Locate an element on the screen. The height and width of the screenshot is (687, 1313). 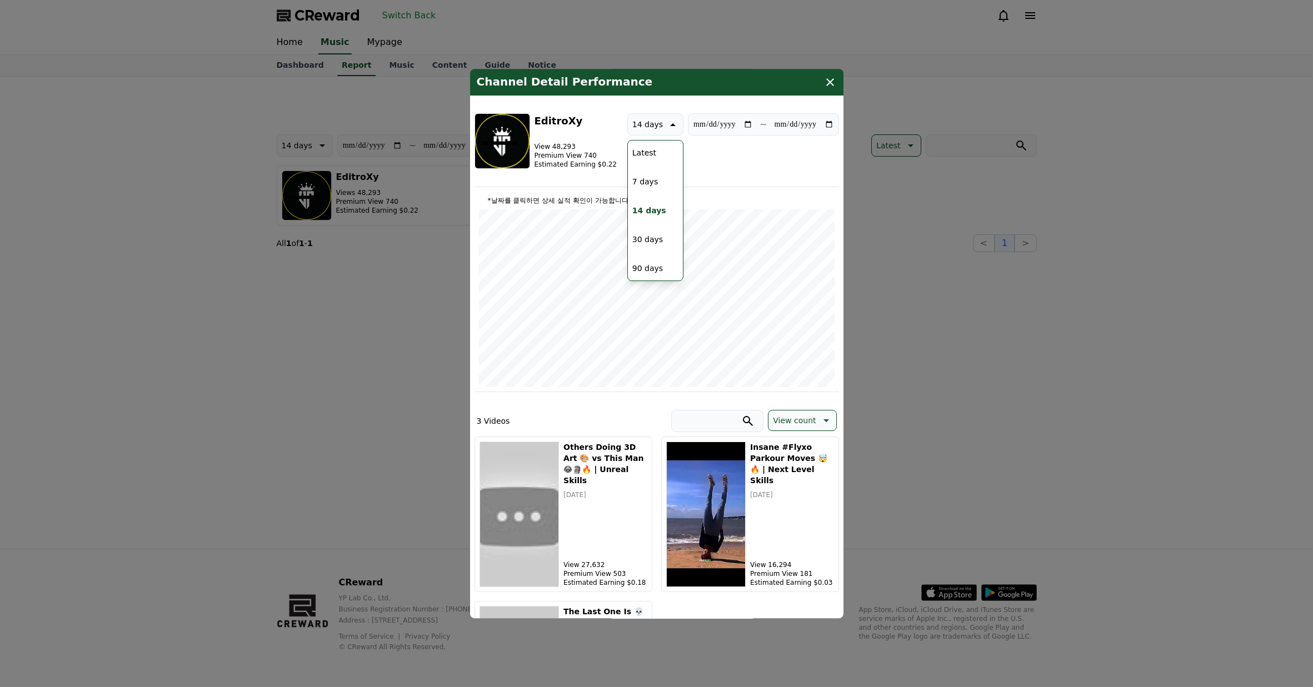
p: View 27,632 is located at coordinates (605, 565).